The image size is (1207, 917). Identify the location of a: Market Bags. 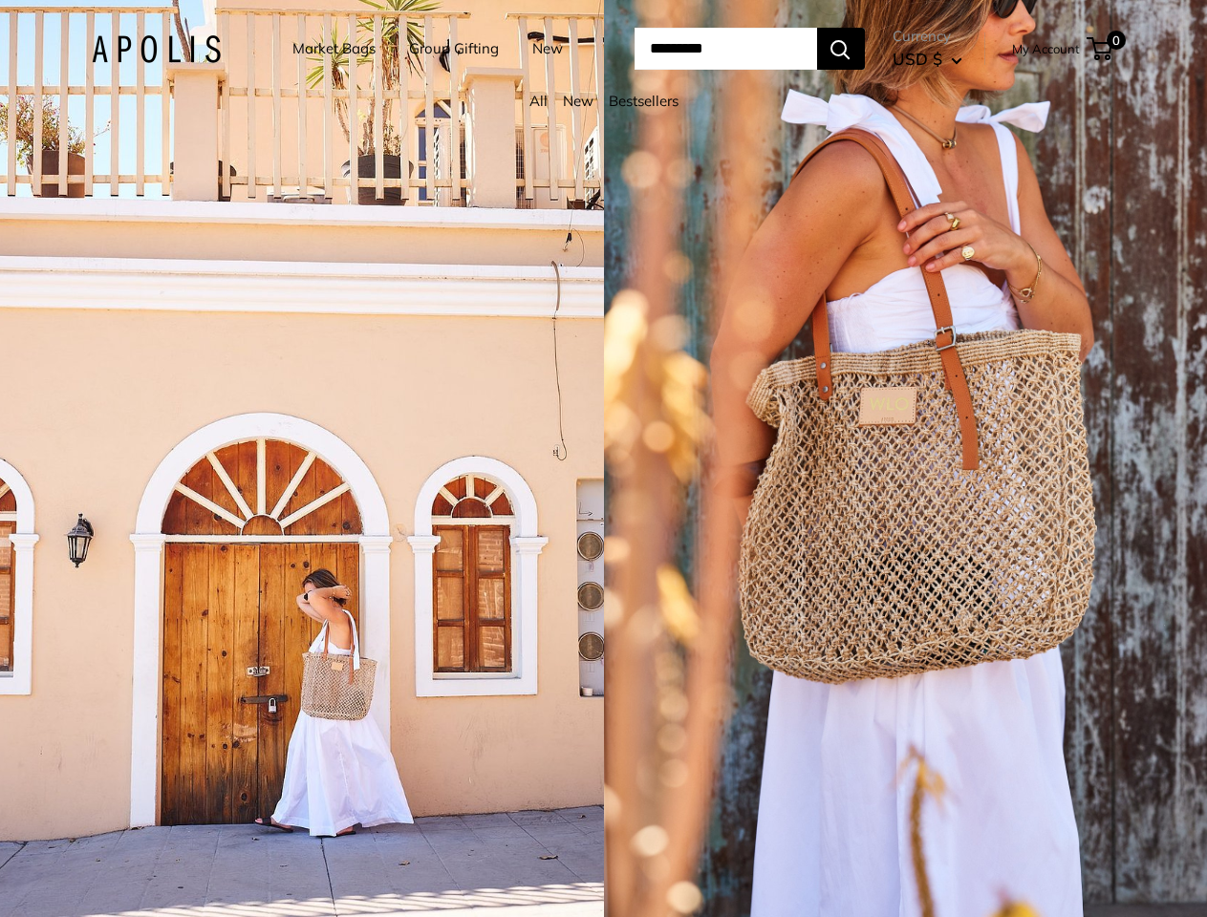
(333, 49).